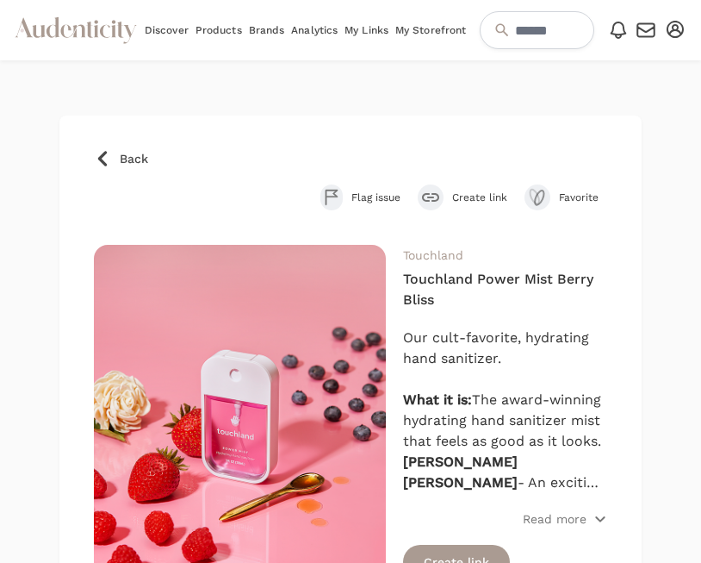  Describe the element at coordinates (433, 255) in the screenshot. I see `a: Touchland` at that location.